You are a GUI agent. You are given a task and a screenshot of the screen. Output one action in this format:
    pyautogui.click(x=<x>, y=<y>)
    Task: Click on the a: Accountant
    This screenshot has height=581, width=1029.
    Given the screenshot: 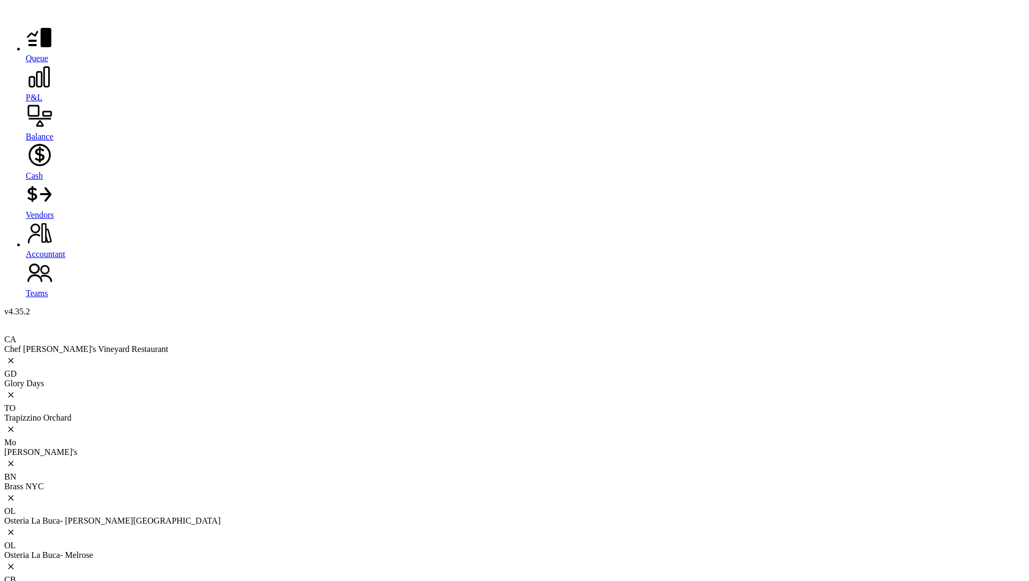 What is the action you would take?
    pyautogui.click(x=525, y=239)
    